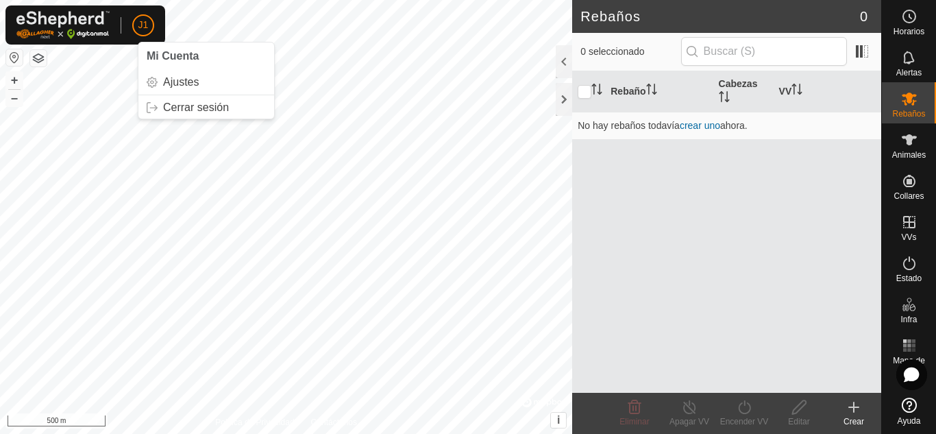 The width and height of the screenshot is (936, 434). Describe the element at coordinates (700, 125) in the screenshot. I see `a: crear uno` at that location.